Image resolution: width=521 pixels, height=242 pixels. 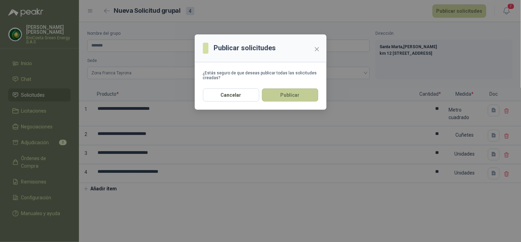 What do you see at coordinates (317, 49) in the screenshot?
I see `button: Close` at bounding box center [317, 49].